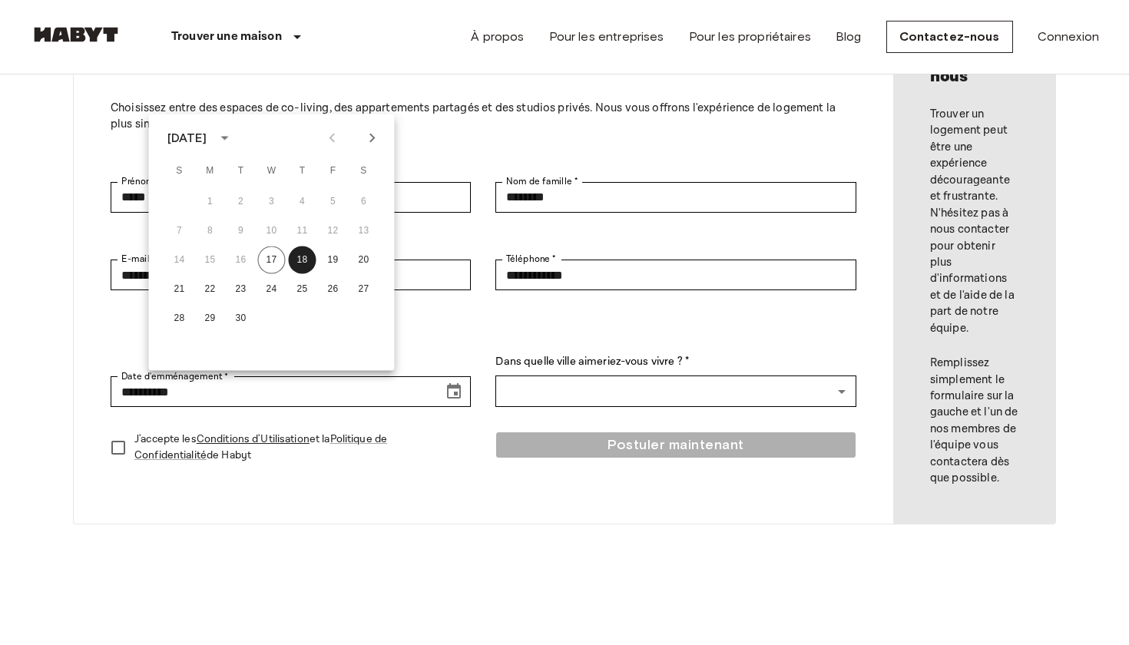  I want to click on a: Contactez-nous, so click(949, 37).